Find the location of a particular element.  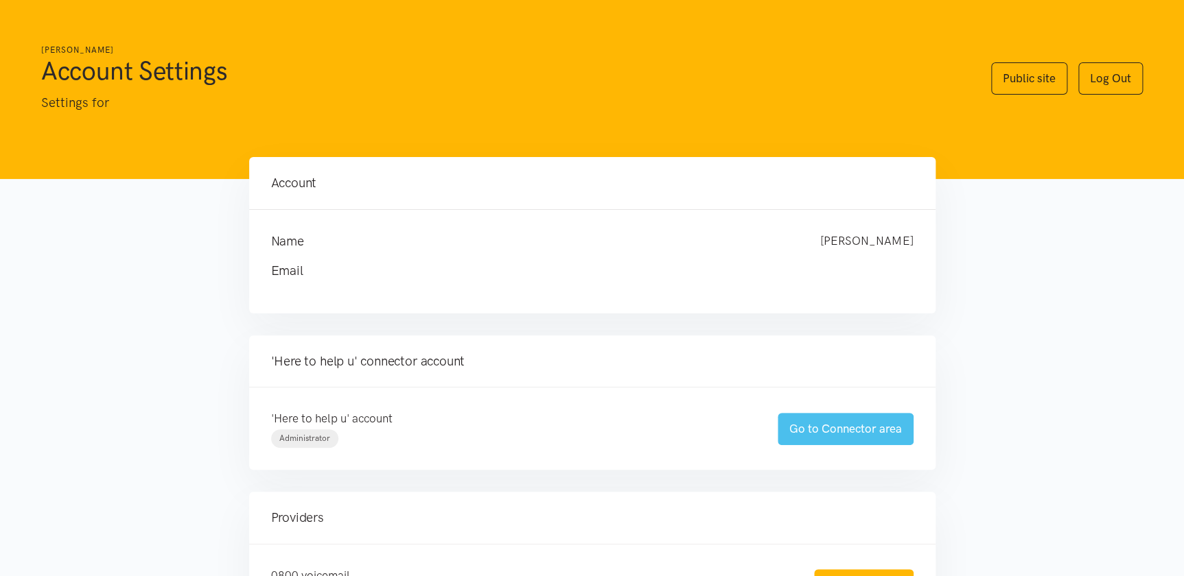

h4: Providers is located at coordinates (592, 518).